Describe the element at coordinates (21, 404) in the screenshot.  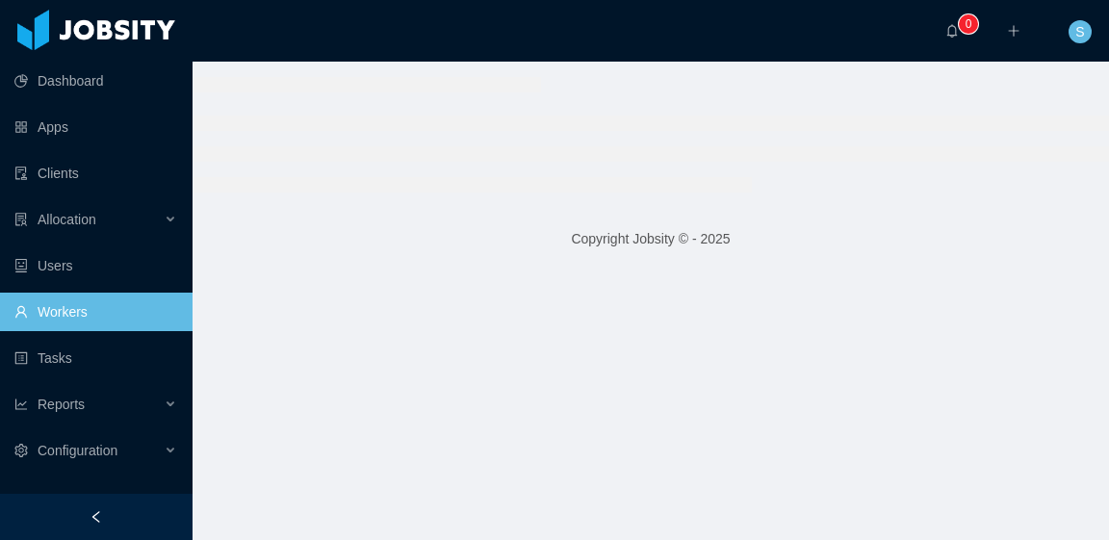
I see `i: icon: line-chart` at that location.